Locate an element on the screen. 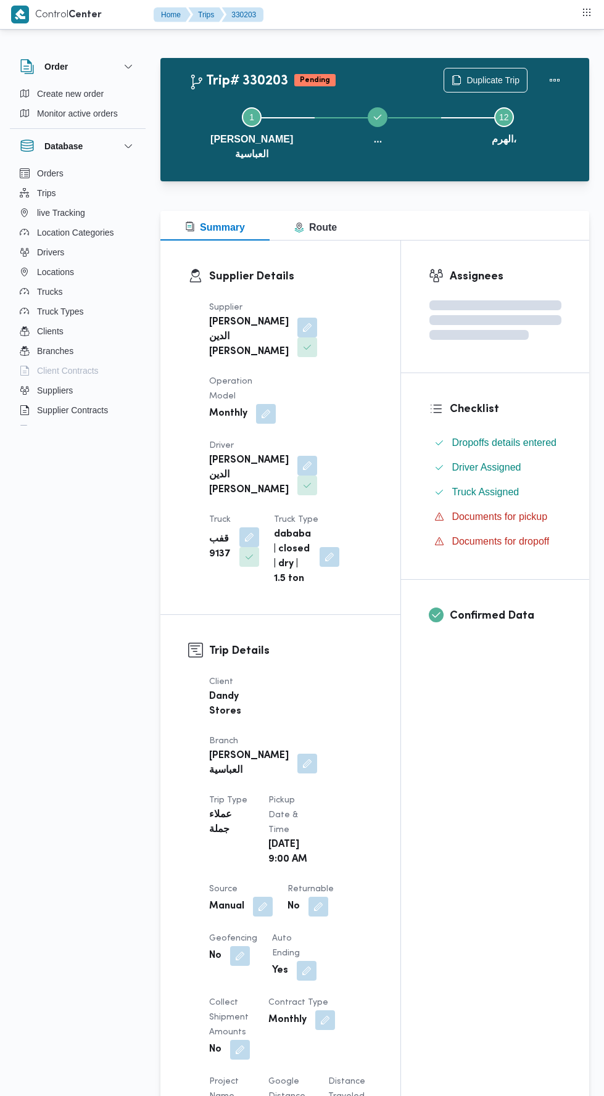 This screenshot has width=604, height=1096. span: live Tracking is located at coordinates (61, 213).